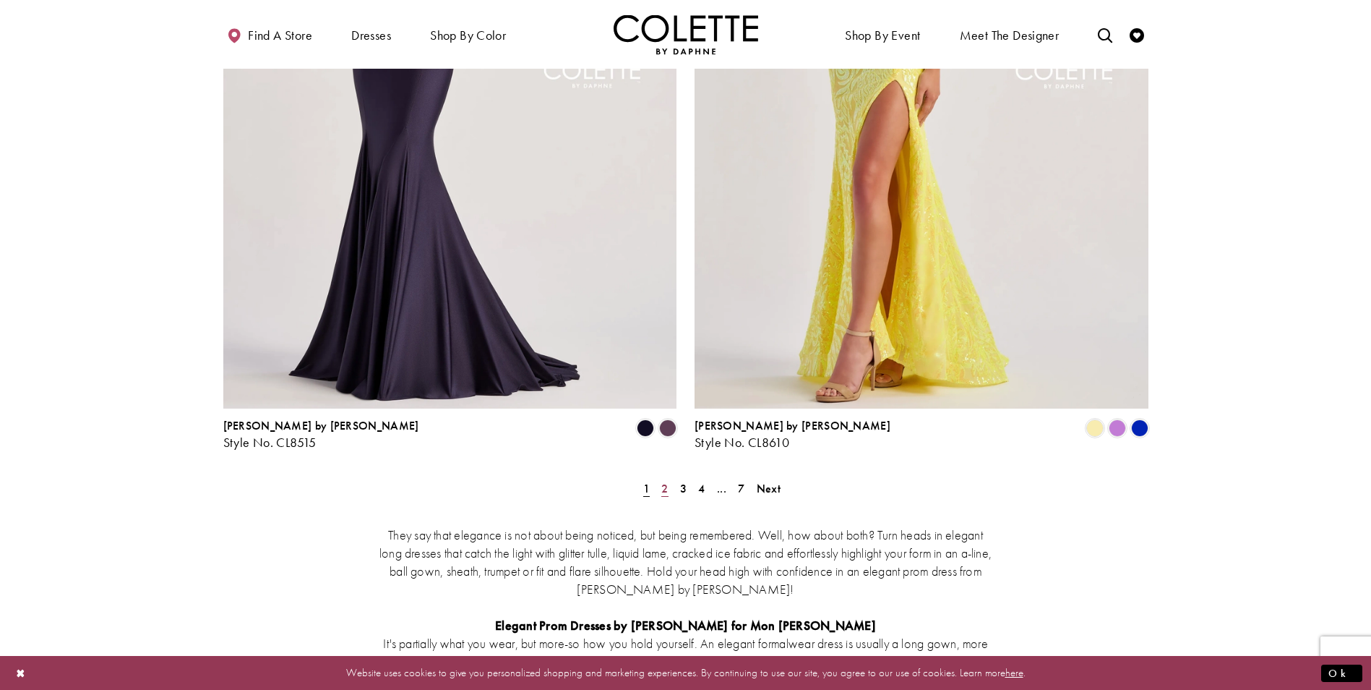 The image size is (1371, 690). Describe the element at coordinates (270, 442) in the screenshot. I see `span: Style No. CL8515` at that location.